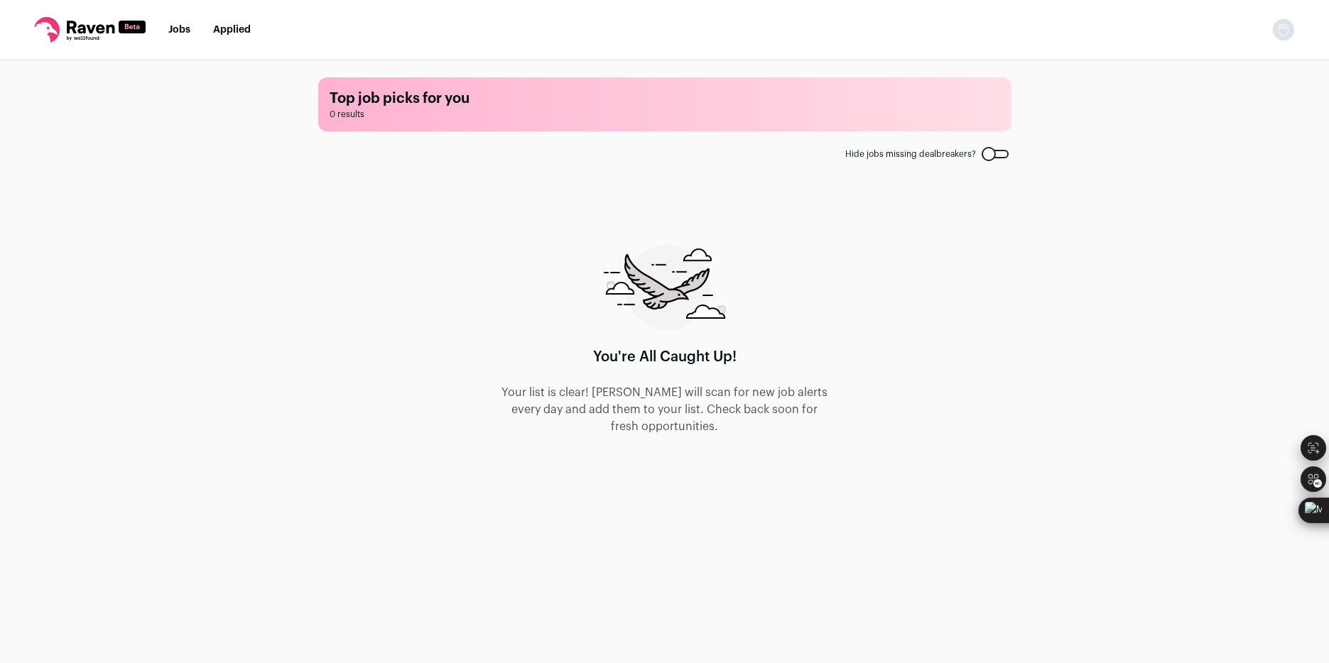 The image size is (1329, 663). What do you see at coordinates (665, 114) in the screenshot?
I see `span: 0 results` at bounding box center [665, 114].